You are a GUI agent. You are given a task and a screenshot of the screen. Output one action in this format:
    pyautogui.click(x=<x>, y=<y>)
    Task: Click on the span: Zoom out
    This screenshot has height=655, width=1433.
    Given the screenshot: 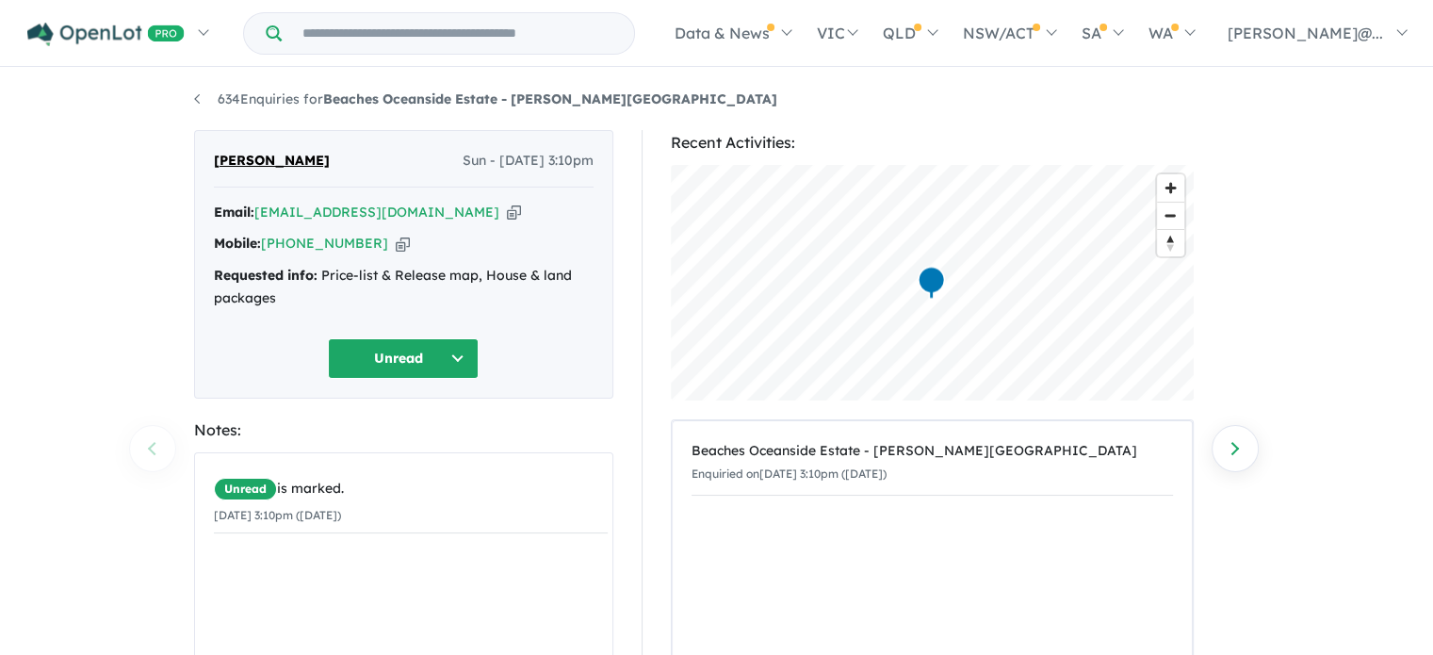 What is the action you would take?
    pyautogui.click(x=1170, y=216)
    